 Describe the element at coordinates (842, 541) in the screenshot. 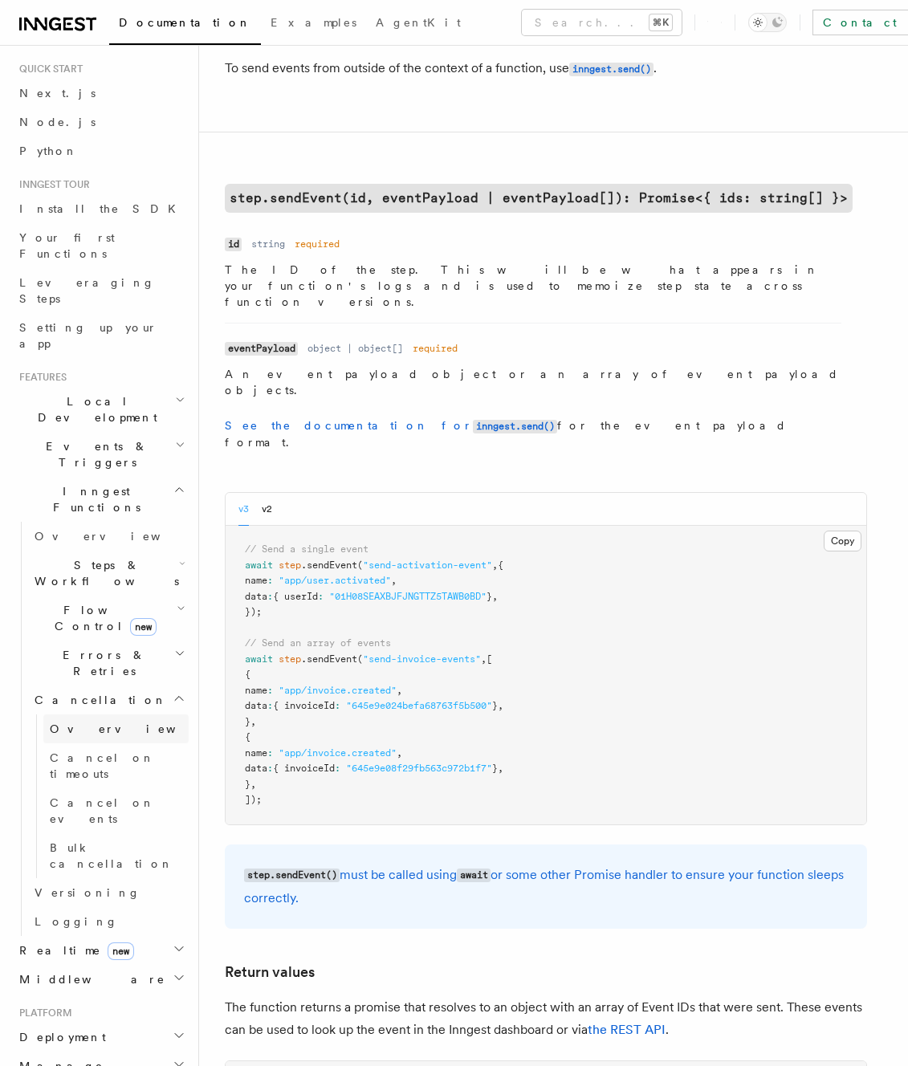

I see `button: Copy` at that location.